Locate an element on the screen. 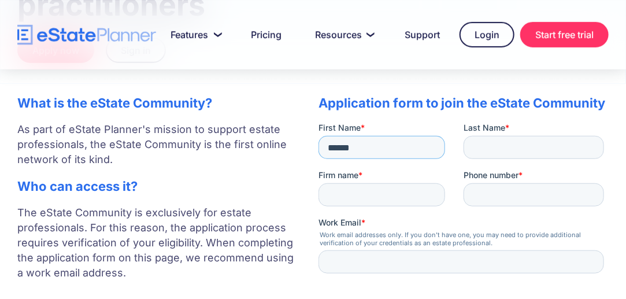 This screenshot has height=299, width=626. h2: Who can access it? is located at coordinates (156, 186).